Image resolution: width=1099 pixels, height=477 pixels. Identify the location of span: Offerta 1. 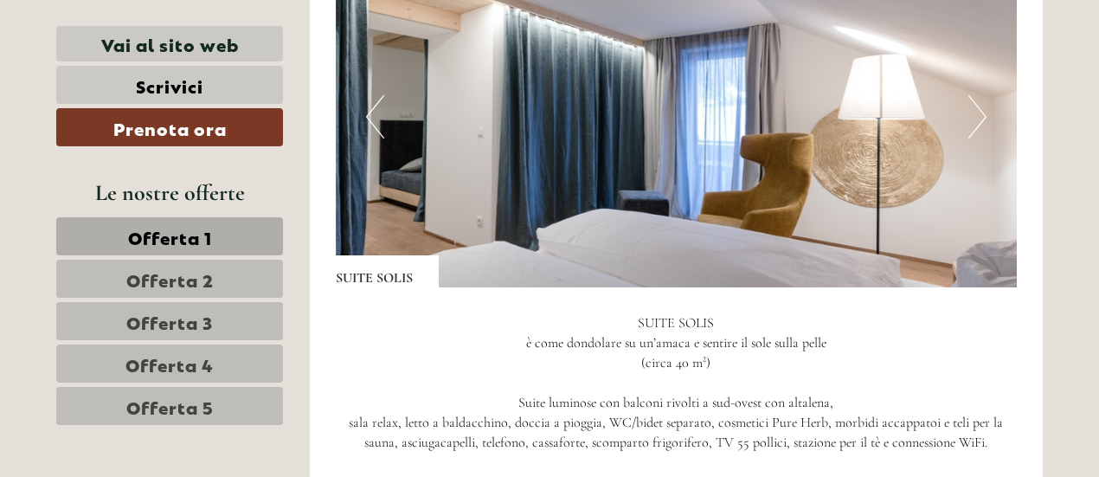
(170, 236).